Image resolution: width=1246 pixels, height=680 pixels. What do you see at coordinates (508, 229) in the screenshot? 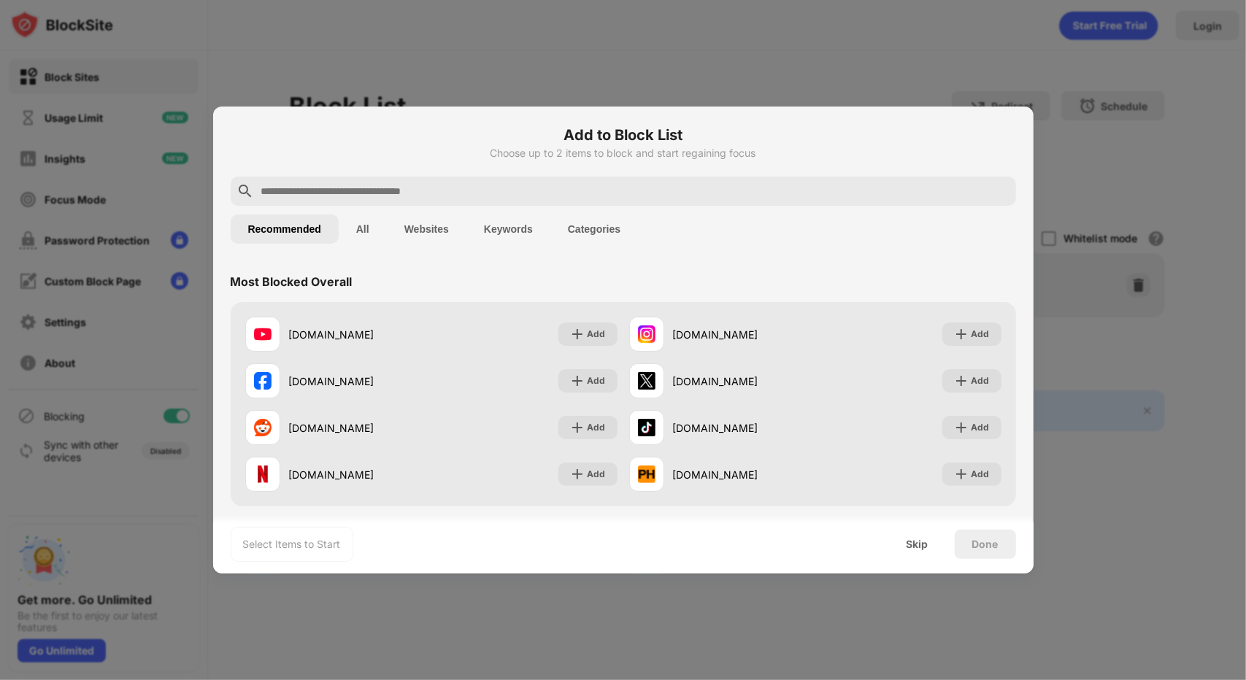
I see `button: Keywords` at bounding box center [508, 229].